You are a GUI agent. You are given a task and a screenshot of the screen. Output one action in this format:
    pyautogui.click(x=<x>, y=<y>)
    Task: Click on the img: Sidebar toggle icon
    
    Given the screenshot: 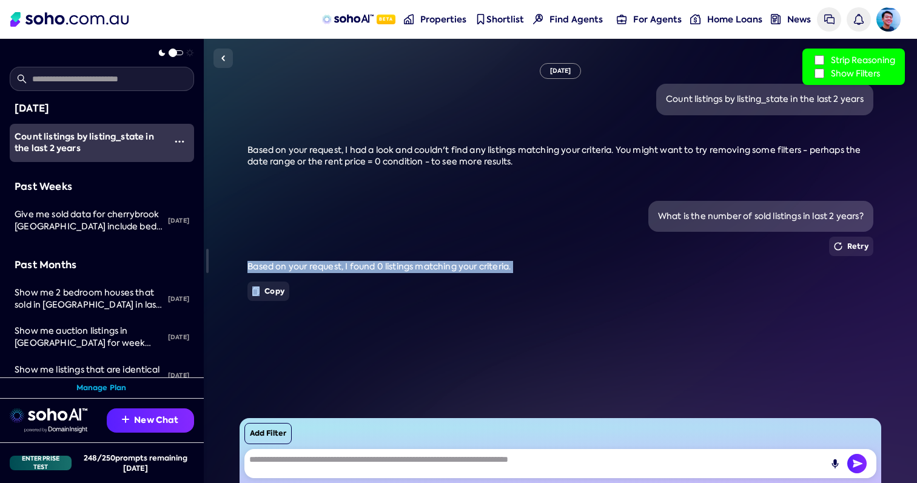 What is the action you would take?
    pyautogui.click(x=223, y=58)
    